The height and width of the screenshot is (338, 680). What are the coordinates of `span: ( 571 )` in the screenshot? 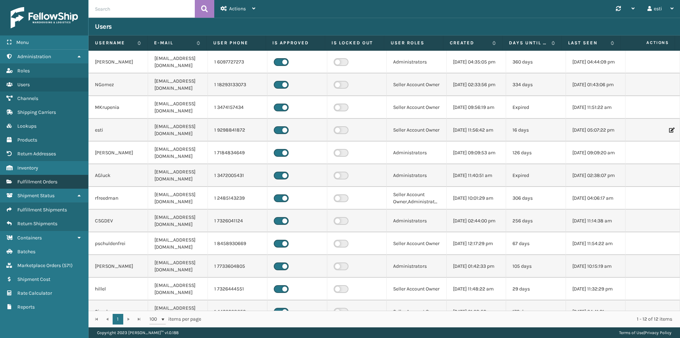 It's located at (67, 265).